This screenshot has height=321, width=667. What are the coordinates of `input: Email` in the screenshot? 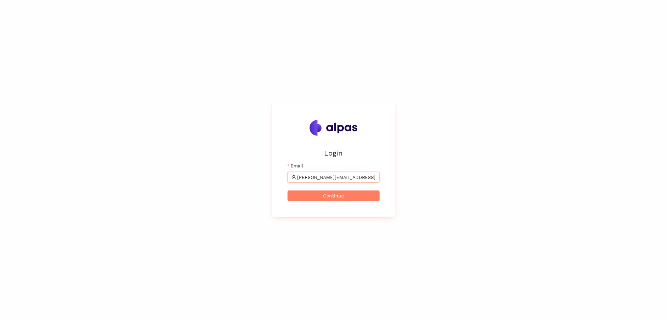 It's located at (337, 177).